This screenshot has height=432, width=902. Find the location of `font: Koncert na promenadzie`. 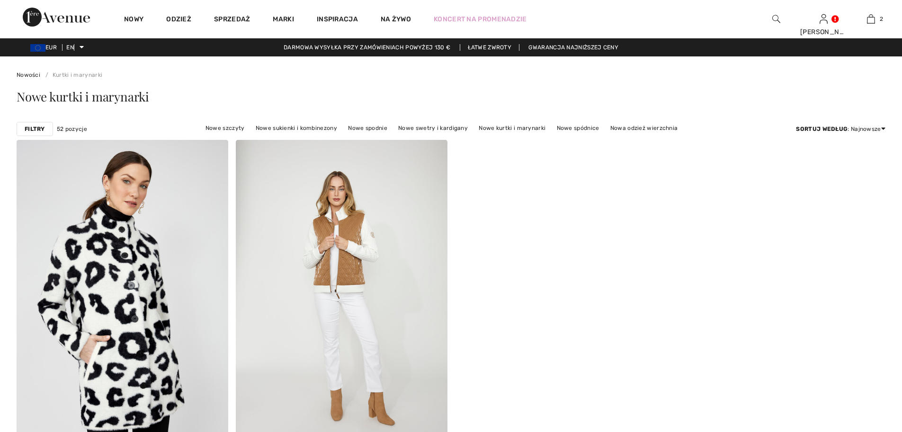

font: Koncert na promenadzie is located at coordinates (480, 19).